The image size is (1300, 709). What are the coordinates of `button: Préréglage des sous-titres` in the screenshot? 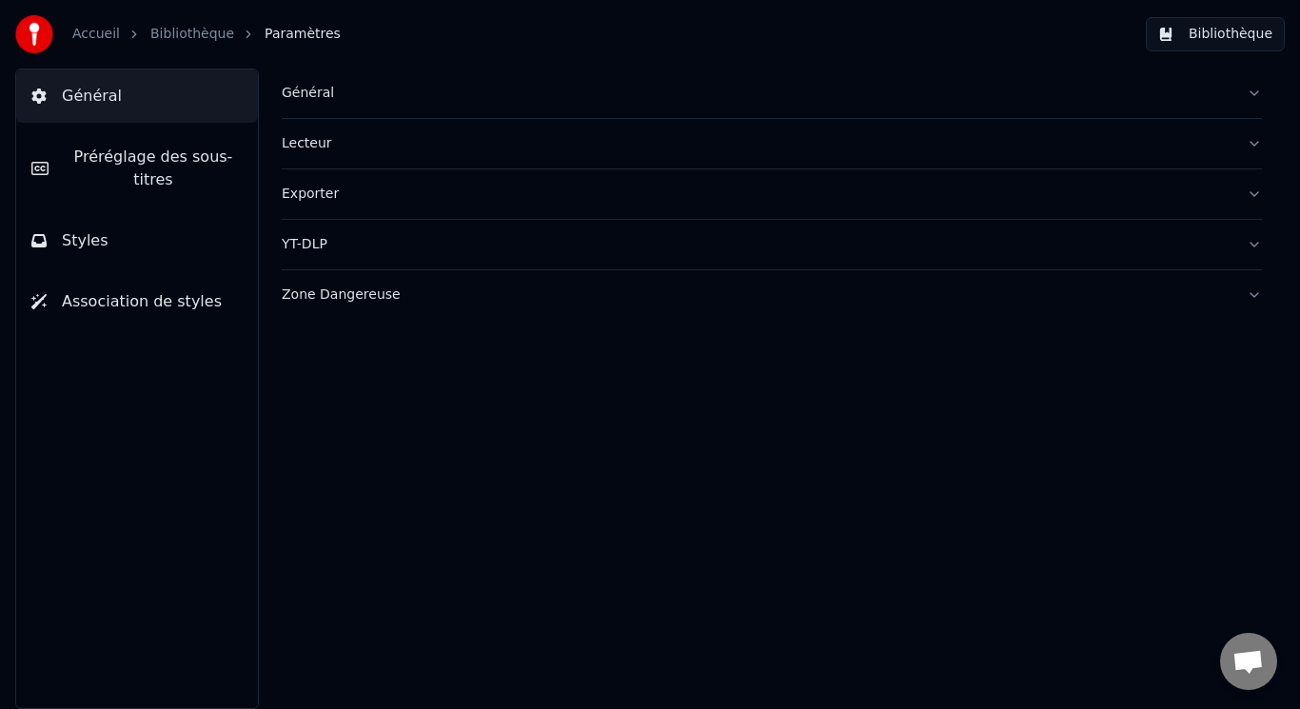 It's located at (137, 168).